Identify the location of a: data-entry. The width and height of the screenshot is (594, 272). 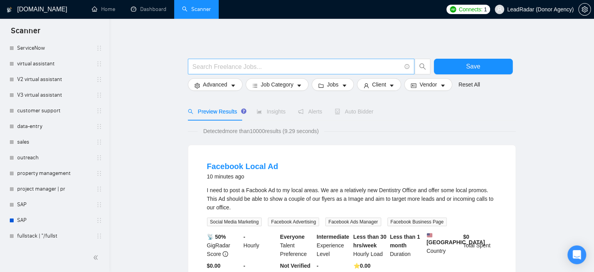
(54, 126).